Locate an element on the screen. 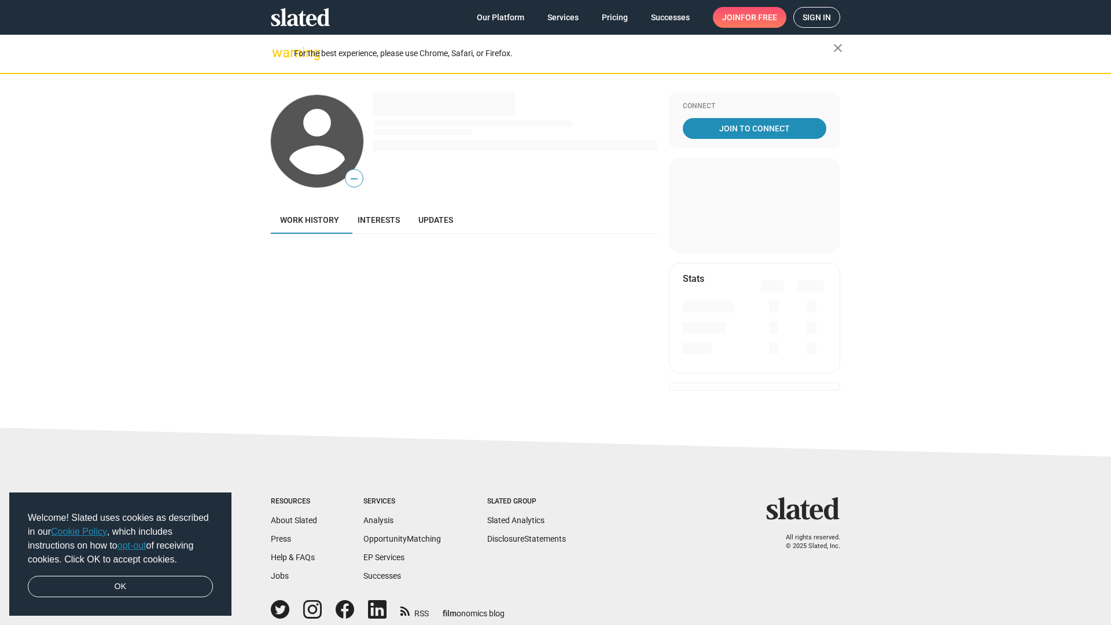  a: About Slated is located at coordinates (294, 520).